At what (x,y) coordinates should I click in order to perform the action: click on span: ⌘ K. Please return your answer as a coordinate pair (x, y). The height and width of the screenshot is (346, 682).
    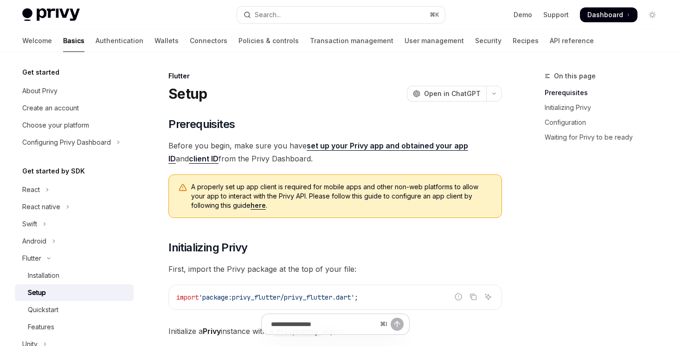
    Looking at the image, I should click on (434, 15).